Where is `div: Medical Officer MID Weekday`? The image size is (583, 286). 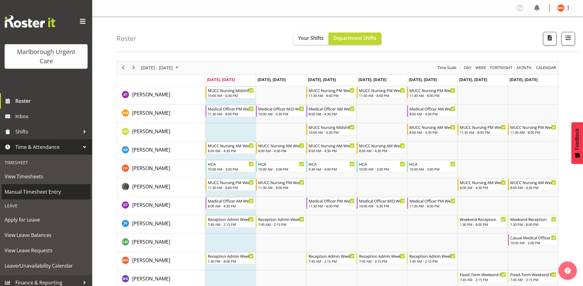 div: Medical Officer MID Weekday is located at coordinates (281, 109).